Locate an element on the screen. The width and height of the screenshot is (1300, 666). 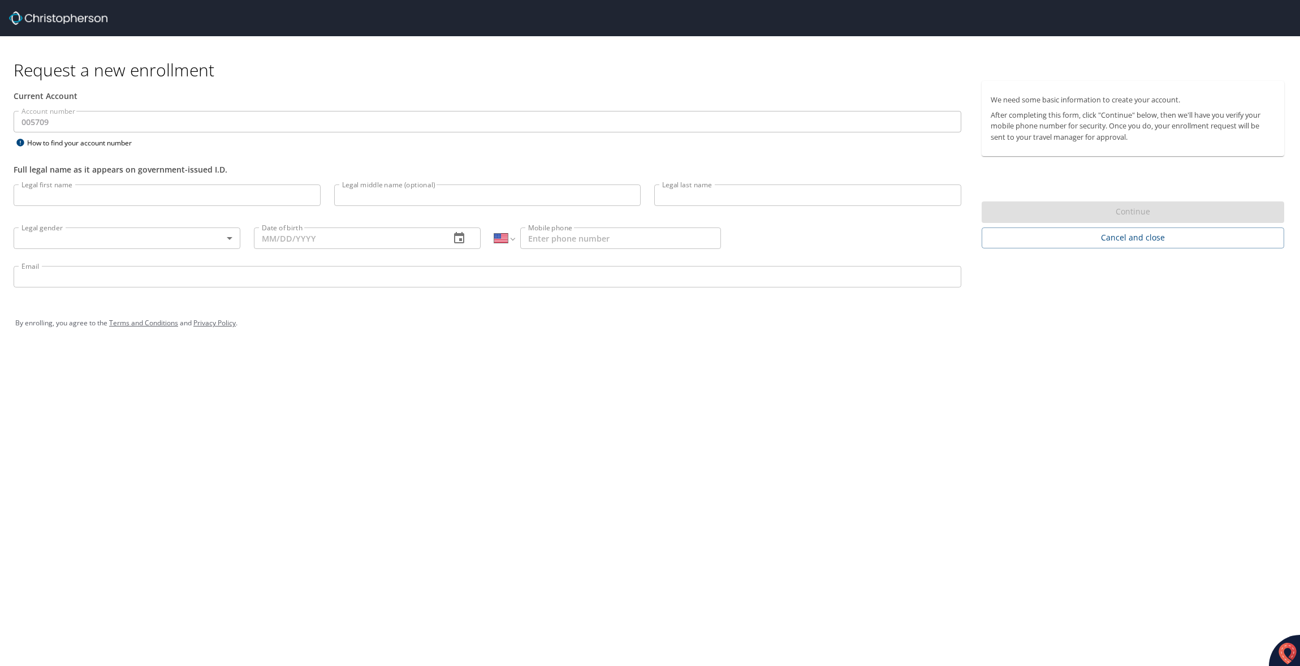
div: Current Account is located at coordinates (488, 96).